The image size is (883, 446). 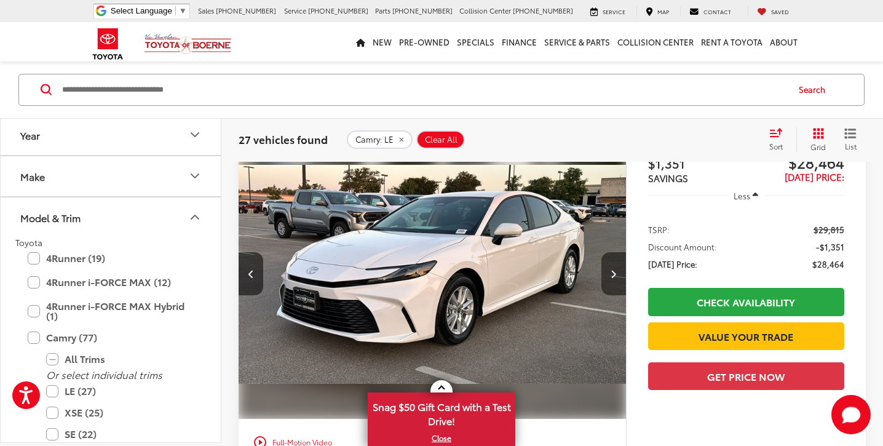 What do you see at coordinates (607, 12) in the screenshot?
I see `a: Service` at bounding box center [607, 12].